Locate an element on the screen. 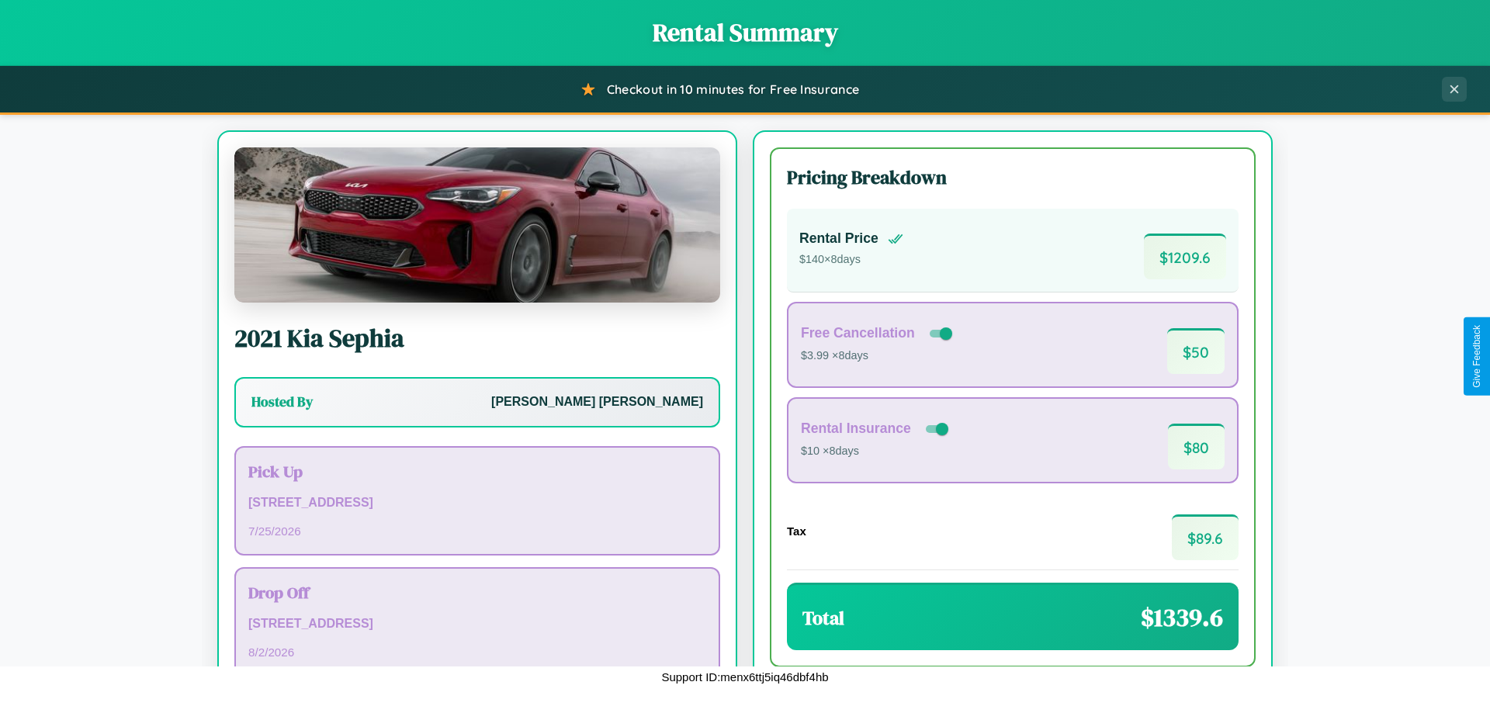  span: $ 1209.6 is located at coordinates (1185, 256).